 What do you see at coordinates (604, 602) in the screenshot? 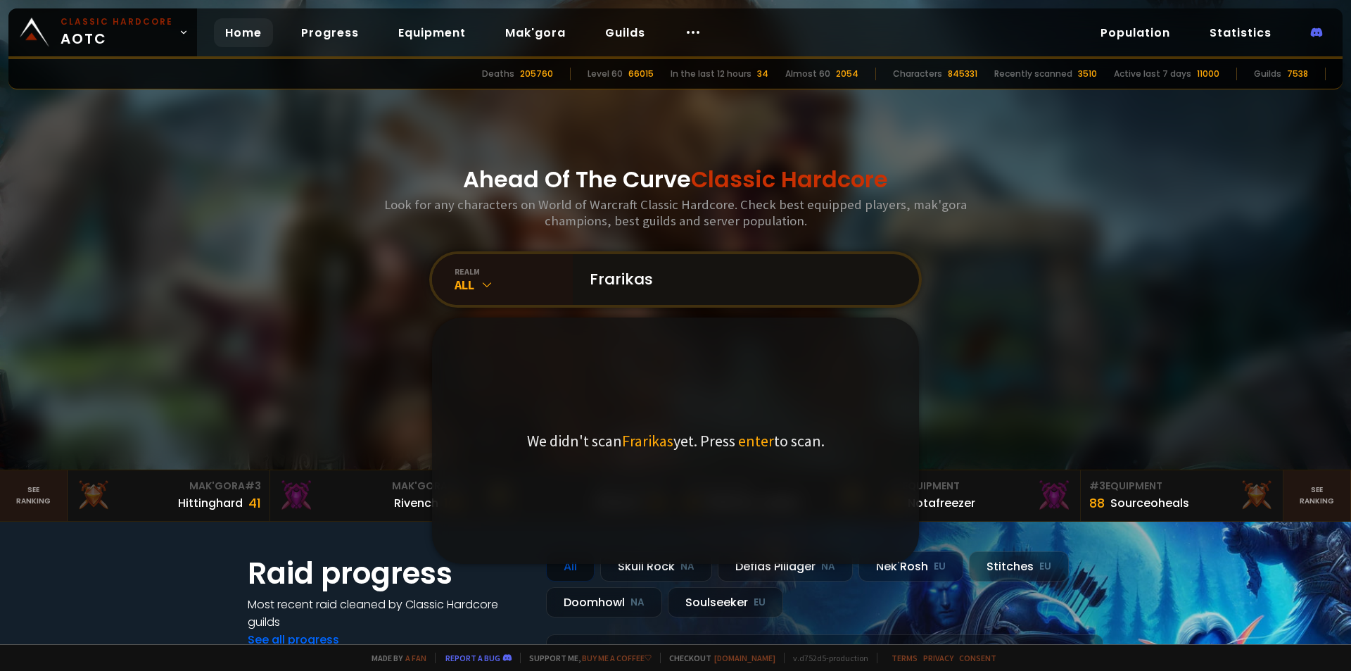
I see `div: Doomhowl` at bounding box center [604, 602].